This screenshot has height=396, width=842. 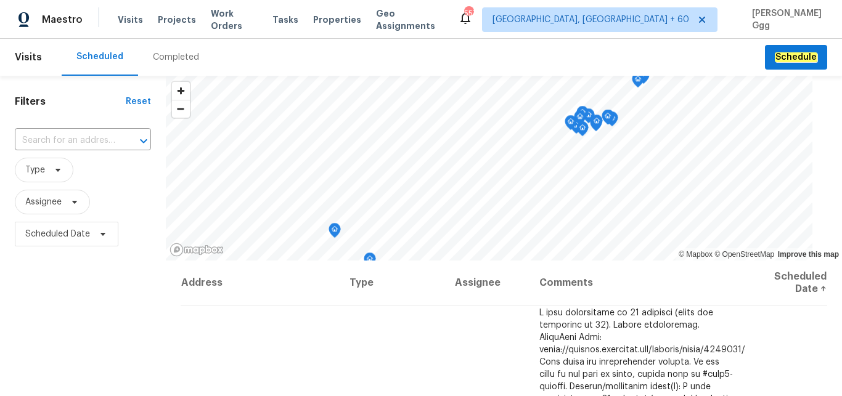 What do you see at coordinates (489, 168) in the screenshot?
I see `canvas: Map` at bounding box center [489, 168].